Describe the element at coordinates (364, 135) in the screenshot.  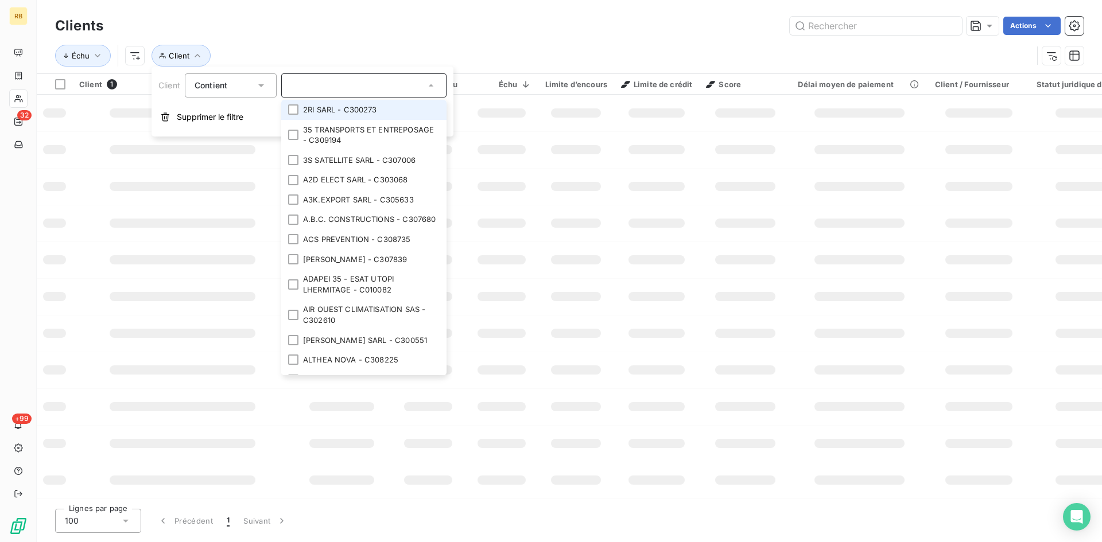
I see `li: 35 TRANSPORTS ET ENTREPOSAGE - C309194` at that location.